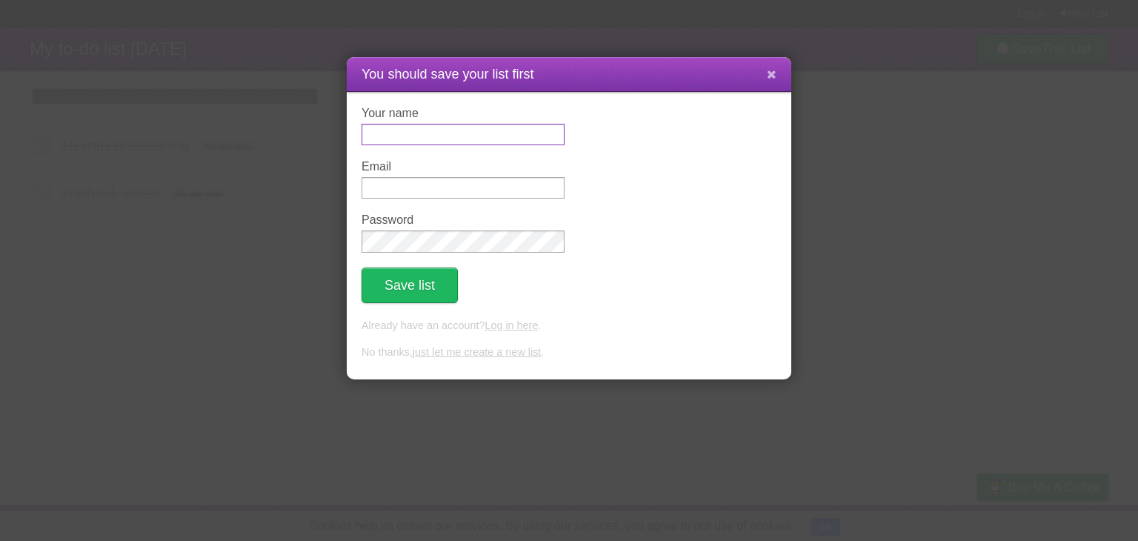 This screenshot has height=541, width=1138. I want to click on button: Save list, so click(410, 285).